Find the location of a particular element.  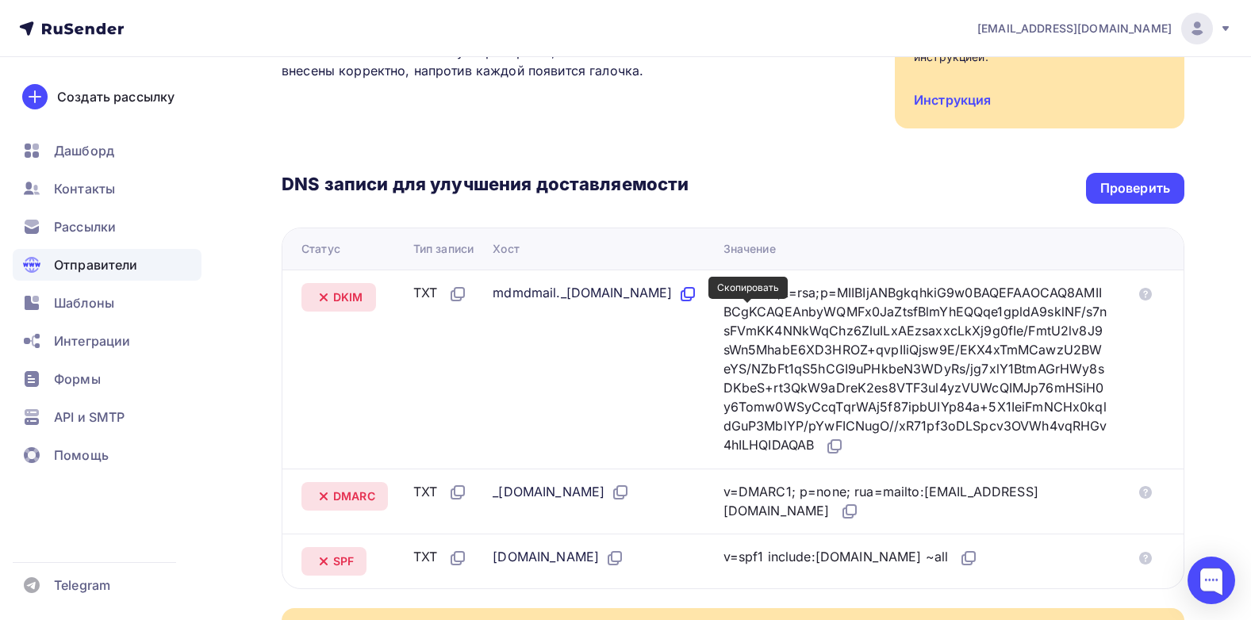

a: Отправители is located at coordinates (107, 265).